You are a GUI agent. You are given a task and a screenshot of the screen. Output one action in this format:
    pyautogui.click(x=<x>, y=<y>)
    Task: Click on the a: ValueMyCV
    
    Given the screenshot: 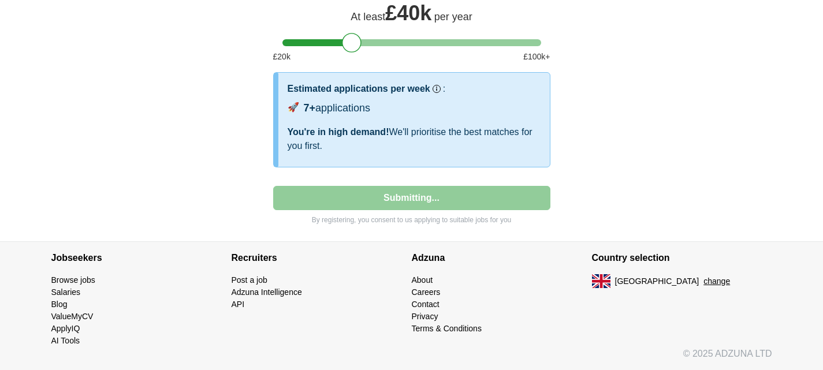 What is the action you would take?
    pyautogui.click(x=72, y=317)
    